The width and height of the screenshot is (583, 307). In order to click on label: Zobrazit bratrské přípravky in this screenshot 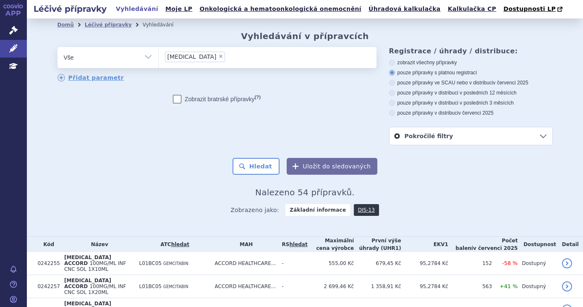, I will do `click(217, 99)`.